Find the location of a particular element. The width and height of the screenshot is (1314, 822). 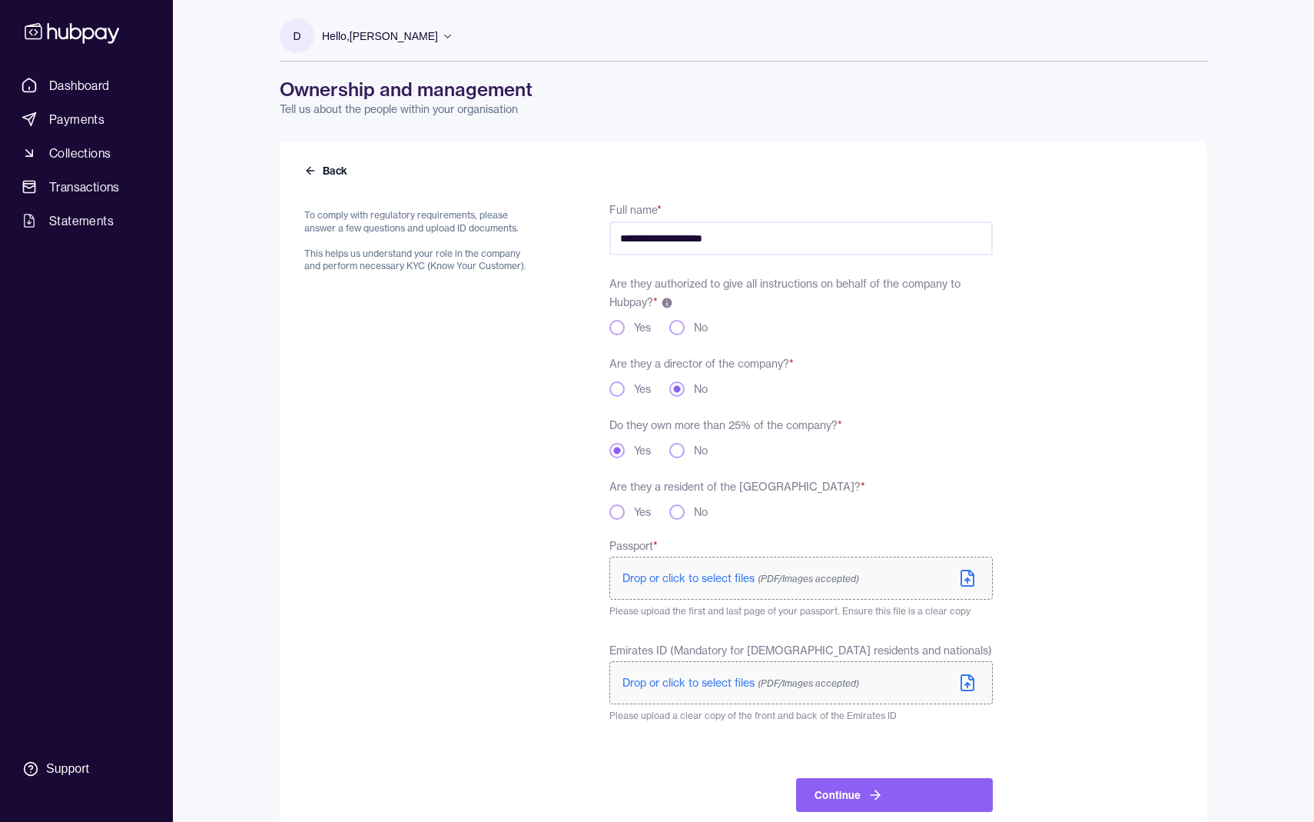

p: D is located at coordinates (297, 36).